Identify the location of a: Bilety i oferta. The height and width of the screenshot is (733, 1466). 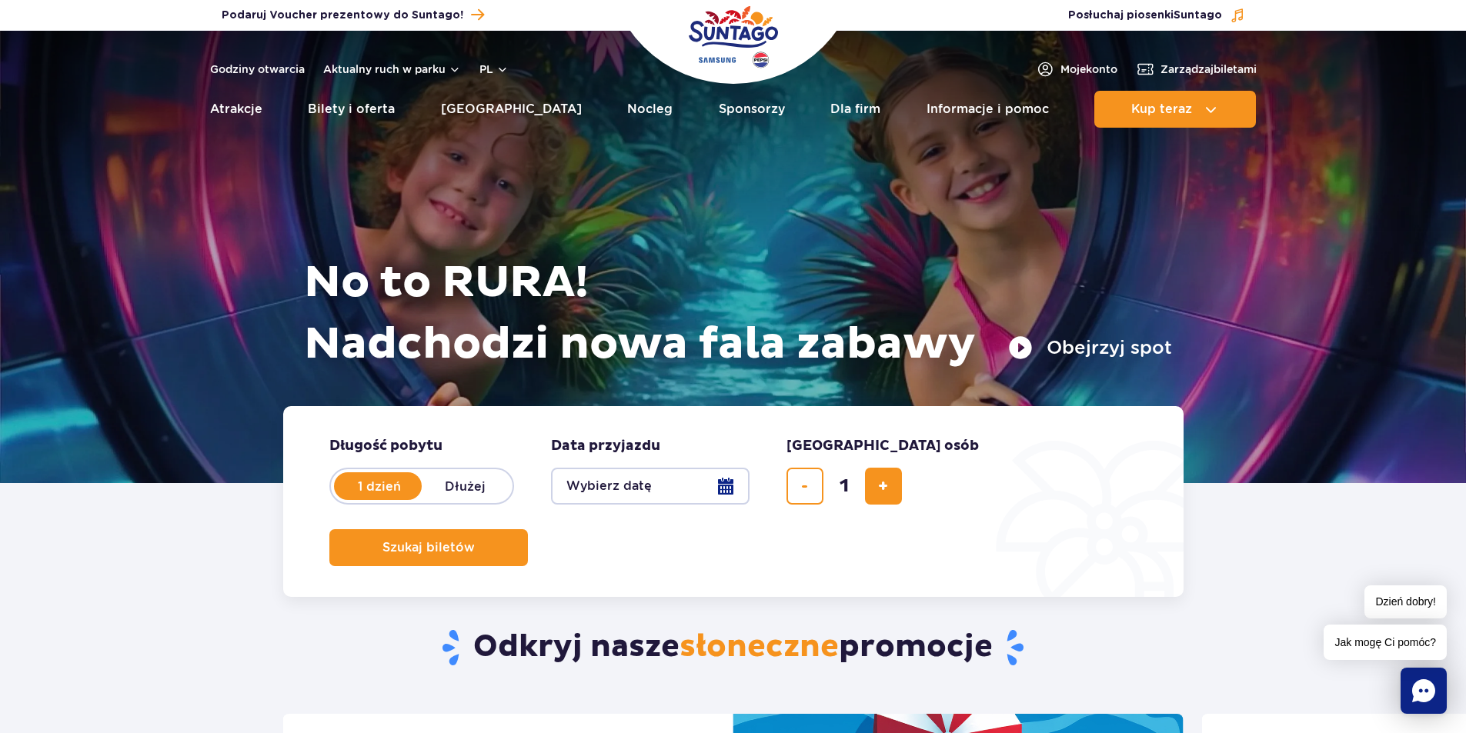
(351, 109).